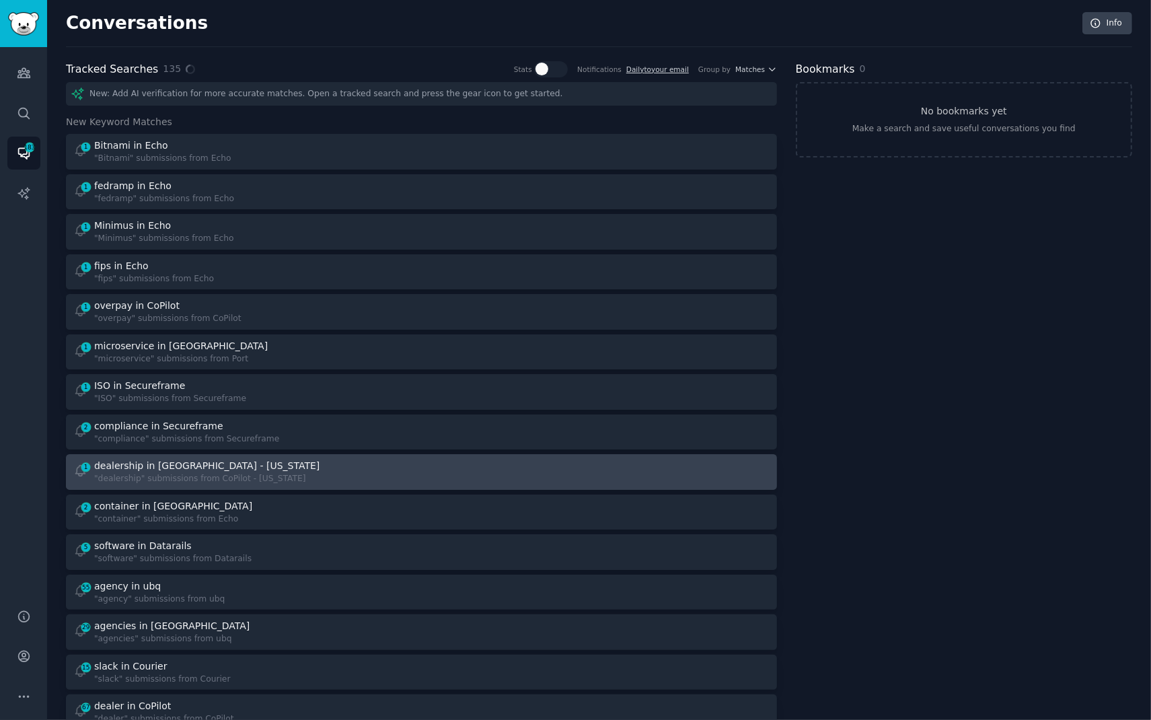  What do you see at coordinates (421, 192) in the screenshot?
I see `a: 1fedramp in Echo"fedramp" submissions from Echo` at bounding box center [421, 192].